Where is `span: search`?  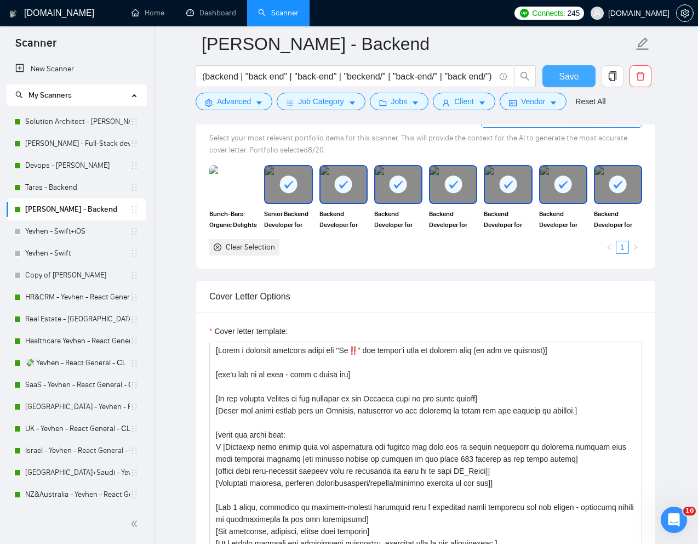
span: search is located at coordinates (525, 76).